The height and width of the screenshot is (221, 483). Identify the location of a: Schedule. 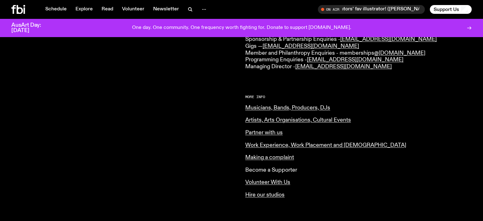
(56, 9).